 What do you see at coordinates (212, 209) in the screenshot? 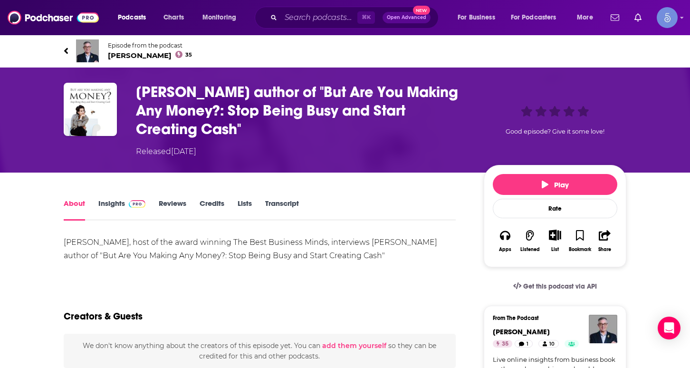
I see `a: Credits` at bounding box center [212, 209].